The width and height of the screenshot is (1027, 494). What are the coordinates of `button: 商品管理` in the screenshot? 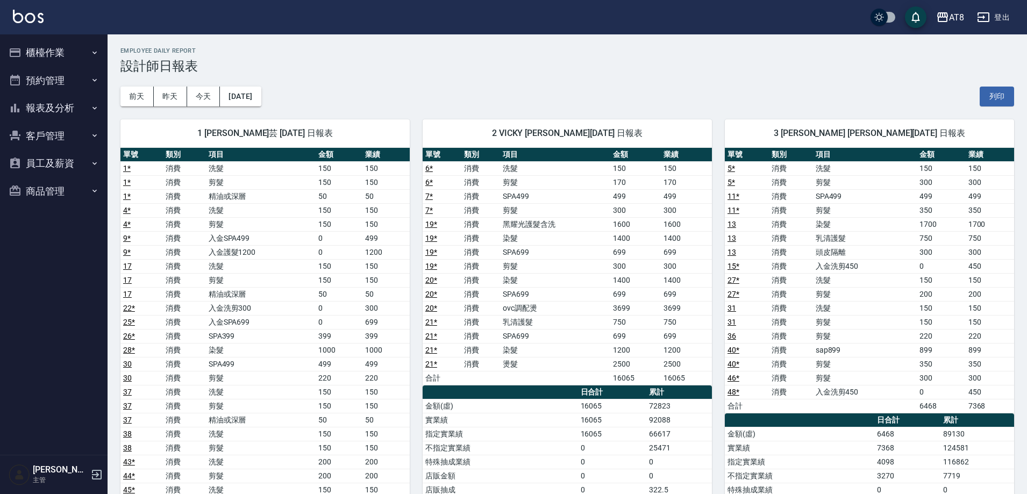 It's located at (54, 191).